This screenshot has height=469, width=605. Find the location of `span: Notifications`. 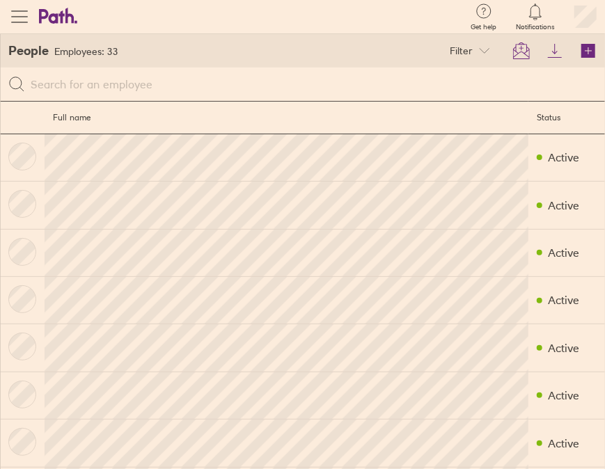

span: Notifications is located at coordinates (536, 27).